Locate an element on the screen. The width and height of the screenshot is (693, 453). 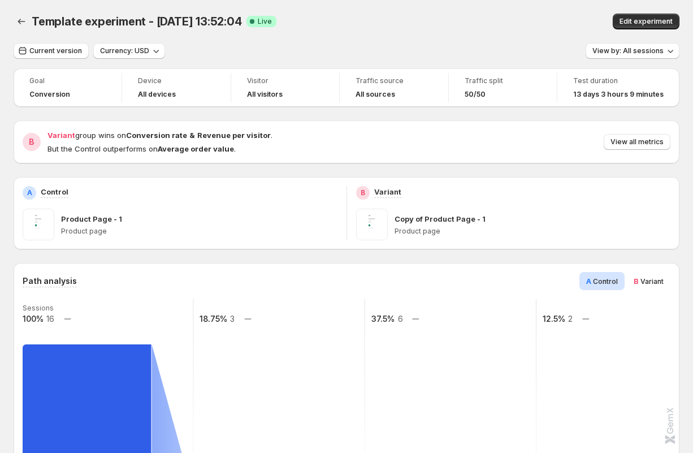
span: Traffic source is located at coordinates (393, 81).